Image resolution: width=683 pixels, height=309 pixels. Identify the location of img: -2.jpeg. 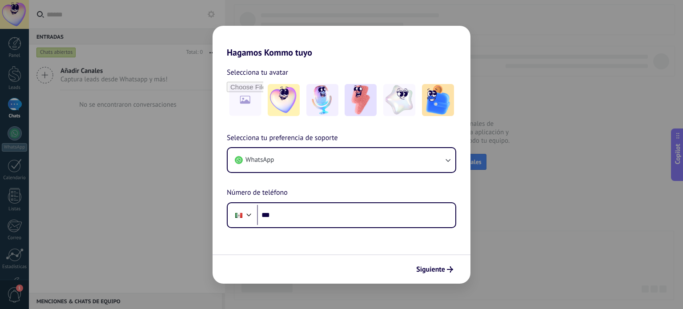
(322, 100).